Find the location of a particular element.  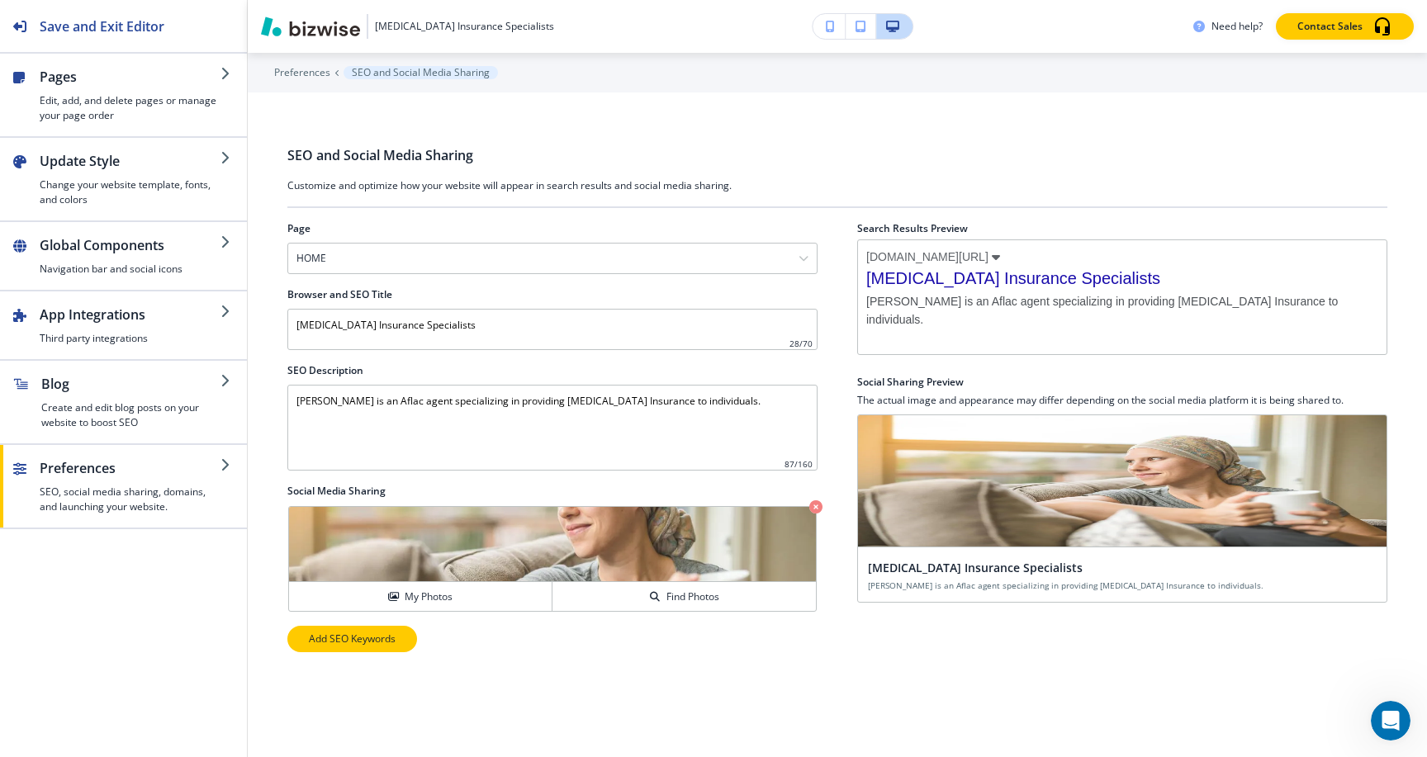

img: Bizwise Logo is located at coordinates (310, 26).